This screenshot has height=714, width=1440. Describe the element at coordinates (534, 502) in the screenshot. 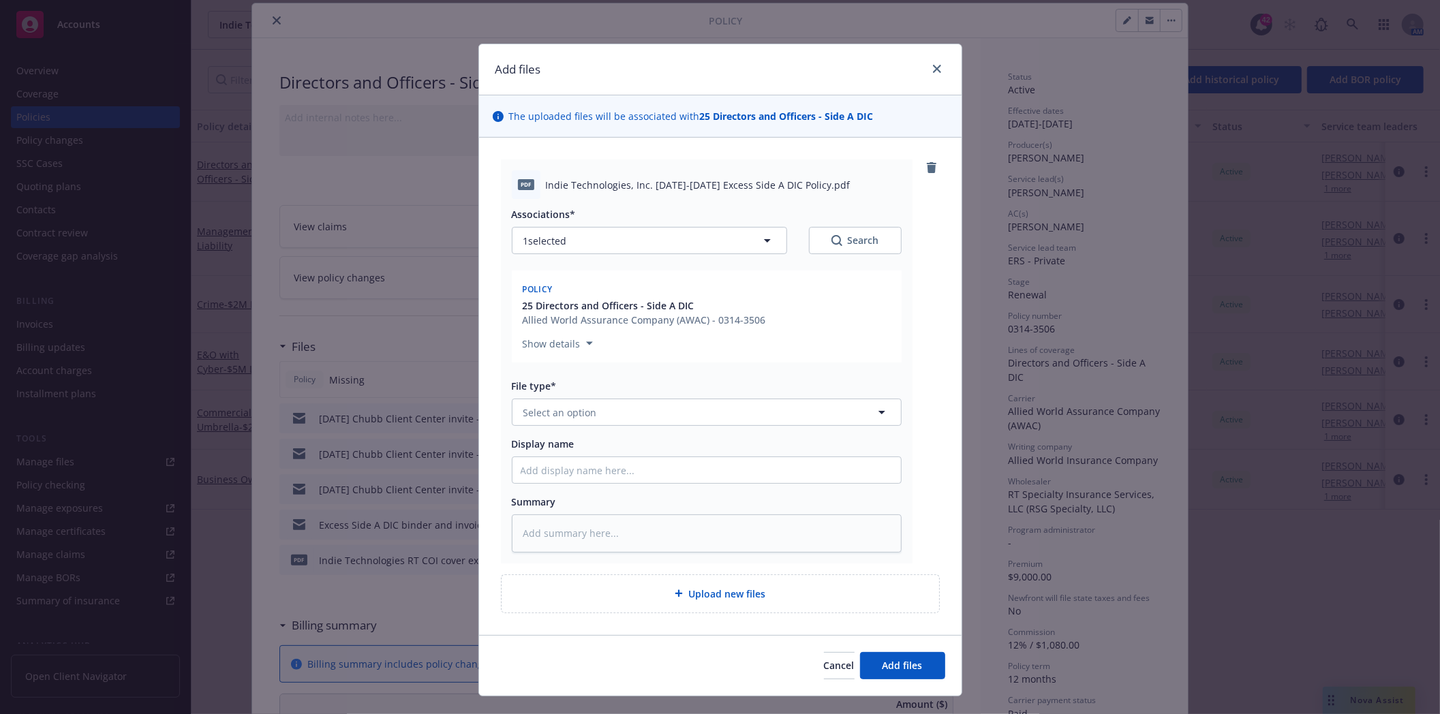

I see `span: Summary` at that location.